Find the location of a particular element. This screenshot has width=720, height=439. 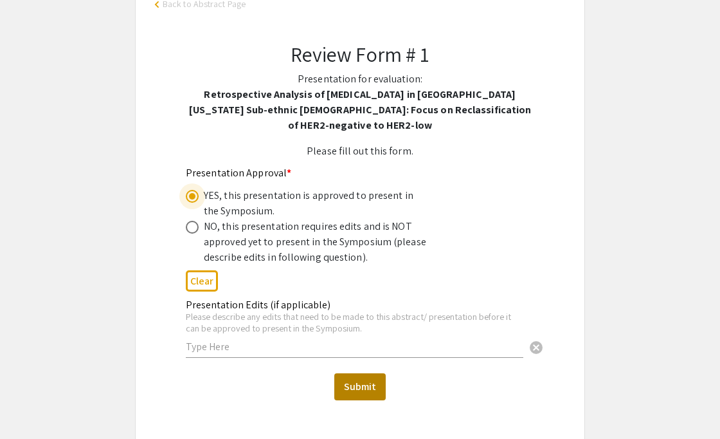

p: Presentation for evaluation: is located at coordinates (360, 102).